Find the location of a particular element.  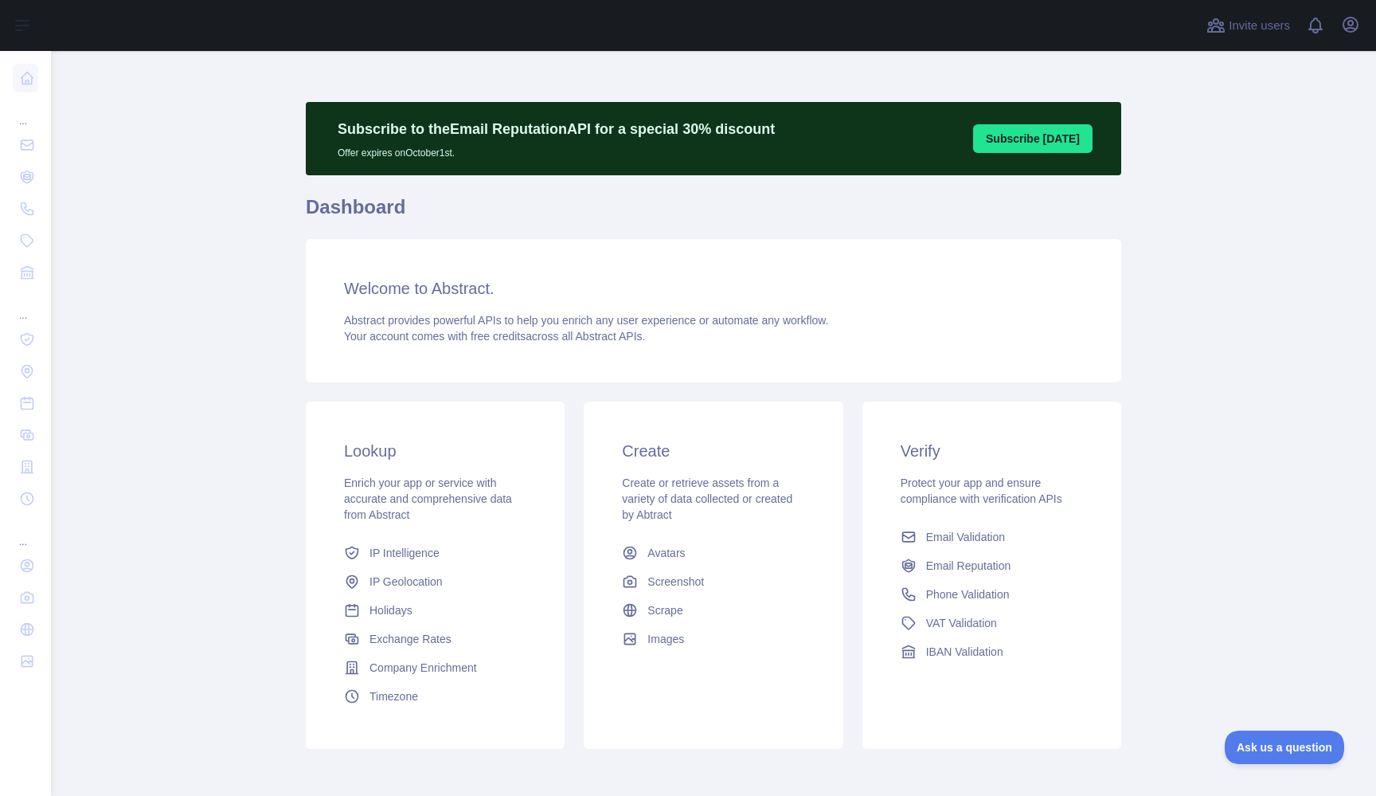

span: Exchange Rates is located at coordinates (410, 639).